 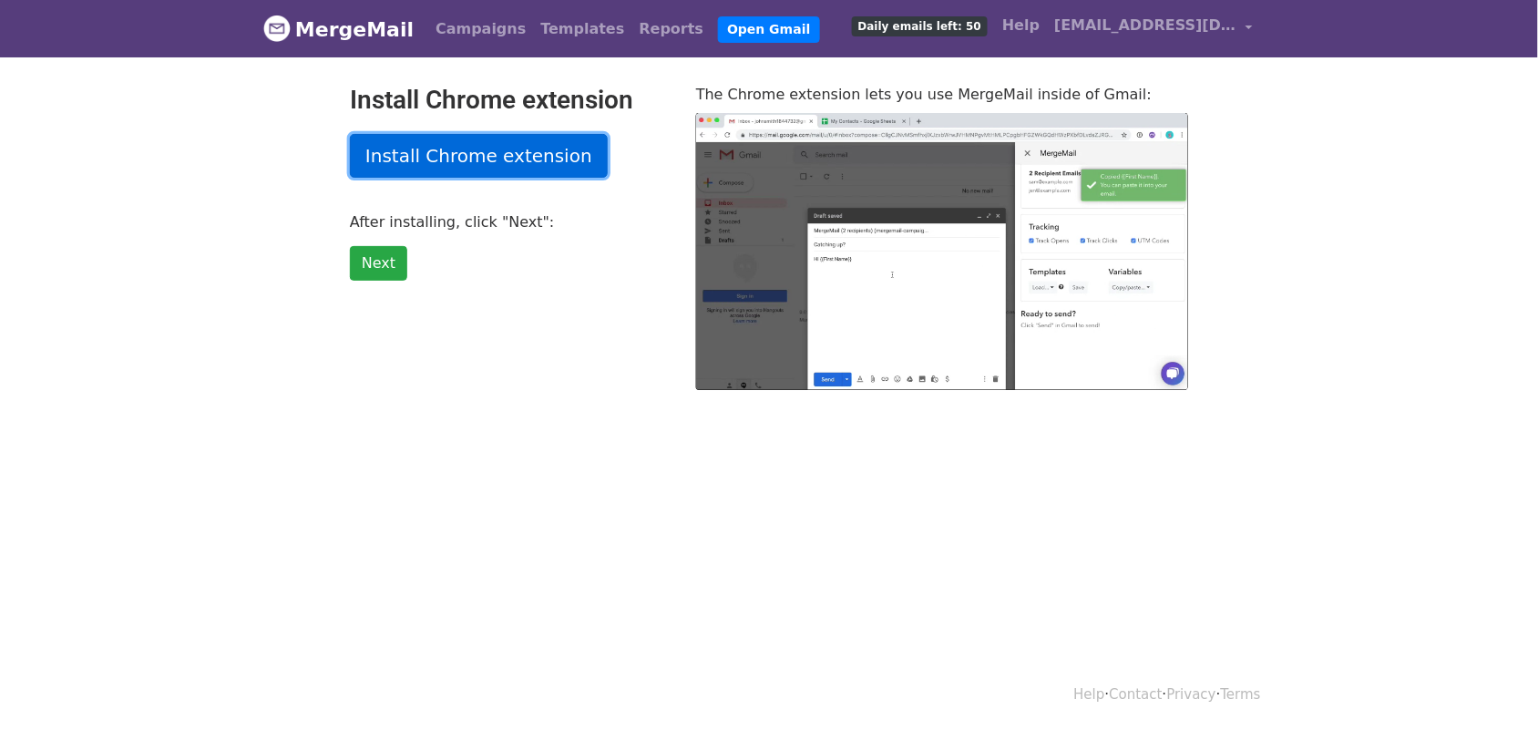 What do you see at coordinates (582, 29) in the screenshot?
I see `a: Templates` at bounding box center [582, 29].